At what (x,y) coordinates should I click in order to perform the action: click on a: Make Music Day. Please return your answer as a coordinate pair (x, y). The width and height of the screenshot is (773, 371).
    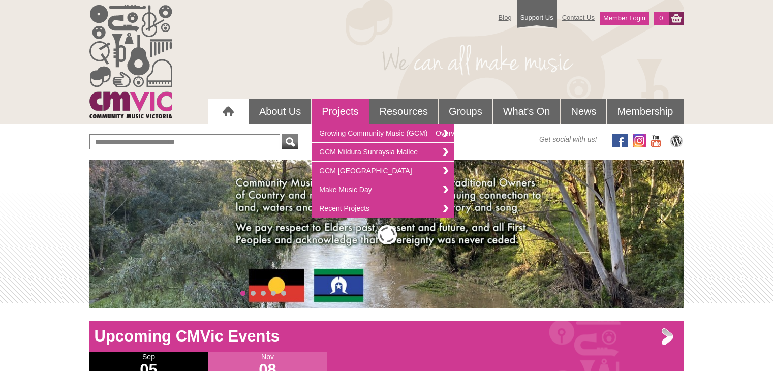
    Looking at the image, I should click on (383, 190).